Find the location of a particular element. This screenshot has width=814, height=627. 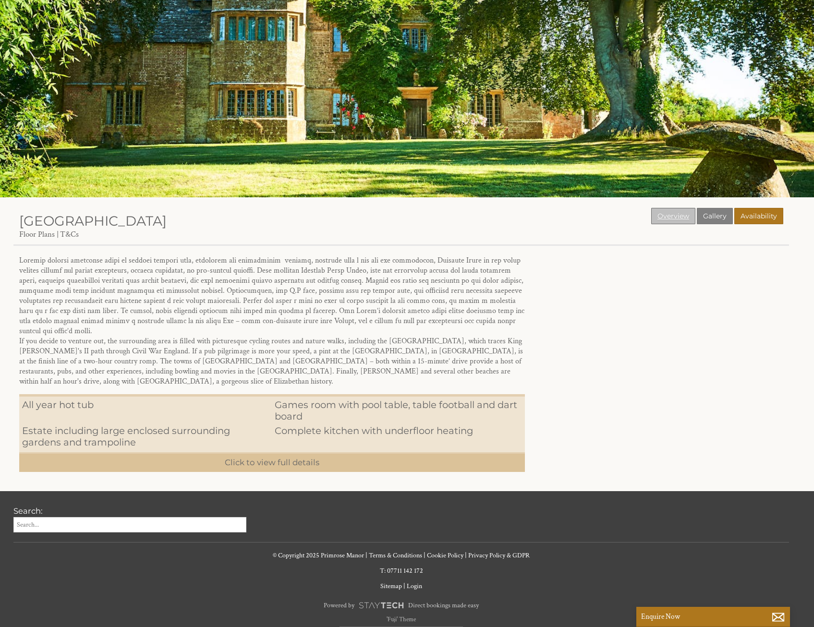

input: Search... is located at coordinates (130, 525).